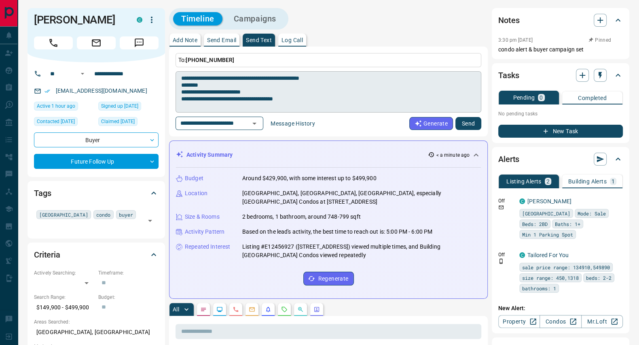  I want to click on svg: Requests, so click(284, 309).